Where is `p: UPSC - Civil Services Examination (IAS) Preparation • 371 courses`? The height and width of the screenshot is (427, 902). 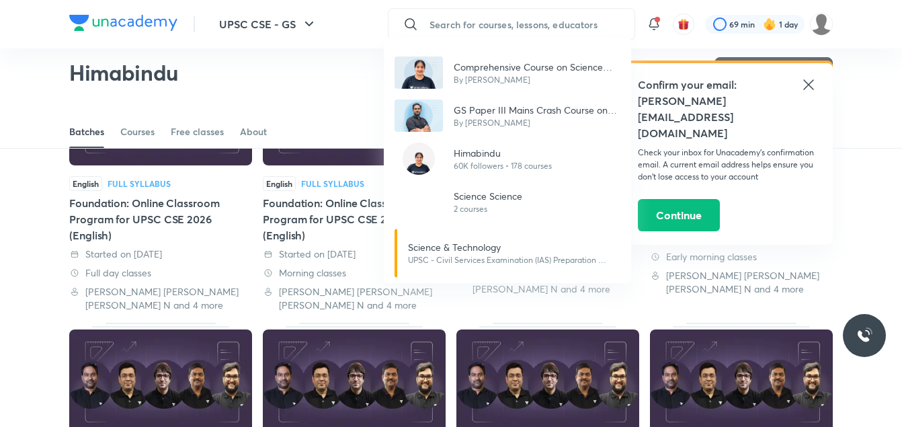
p: UPSC - Civil Services Examination (IAS) Preparation • 371 courses is located at coordinates (508, 260).